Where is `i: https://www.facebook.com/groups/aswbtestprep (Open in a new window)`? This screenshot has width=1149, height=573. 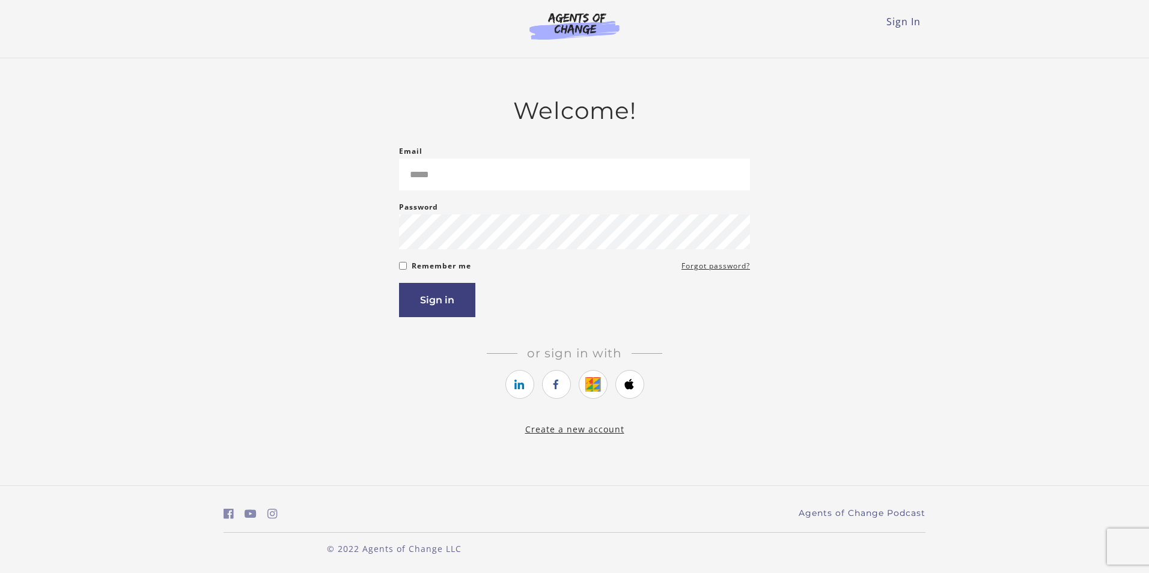 i: https://www.facebook.com/groups/aswbtestprep (Open in a new window) is located at coordinates (228, 514).